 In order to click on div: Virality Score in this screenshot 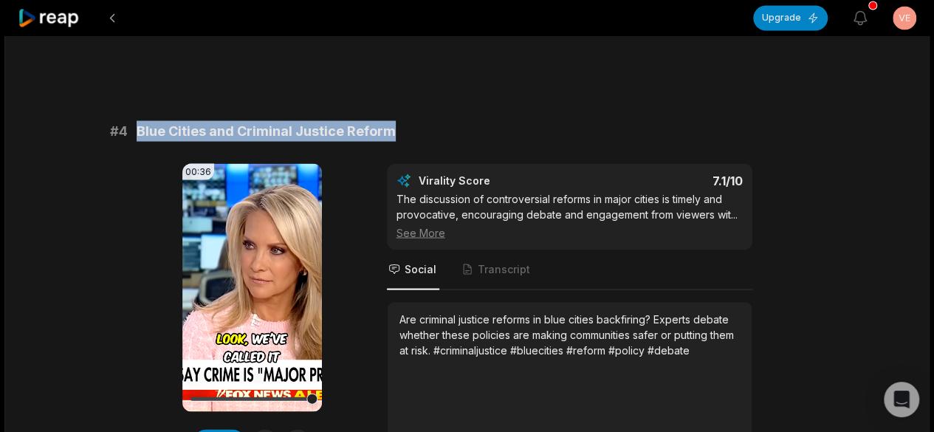, I will do `click(497, 180)`.